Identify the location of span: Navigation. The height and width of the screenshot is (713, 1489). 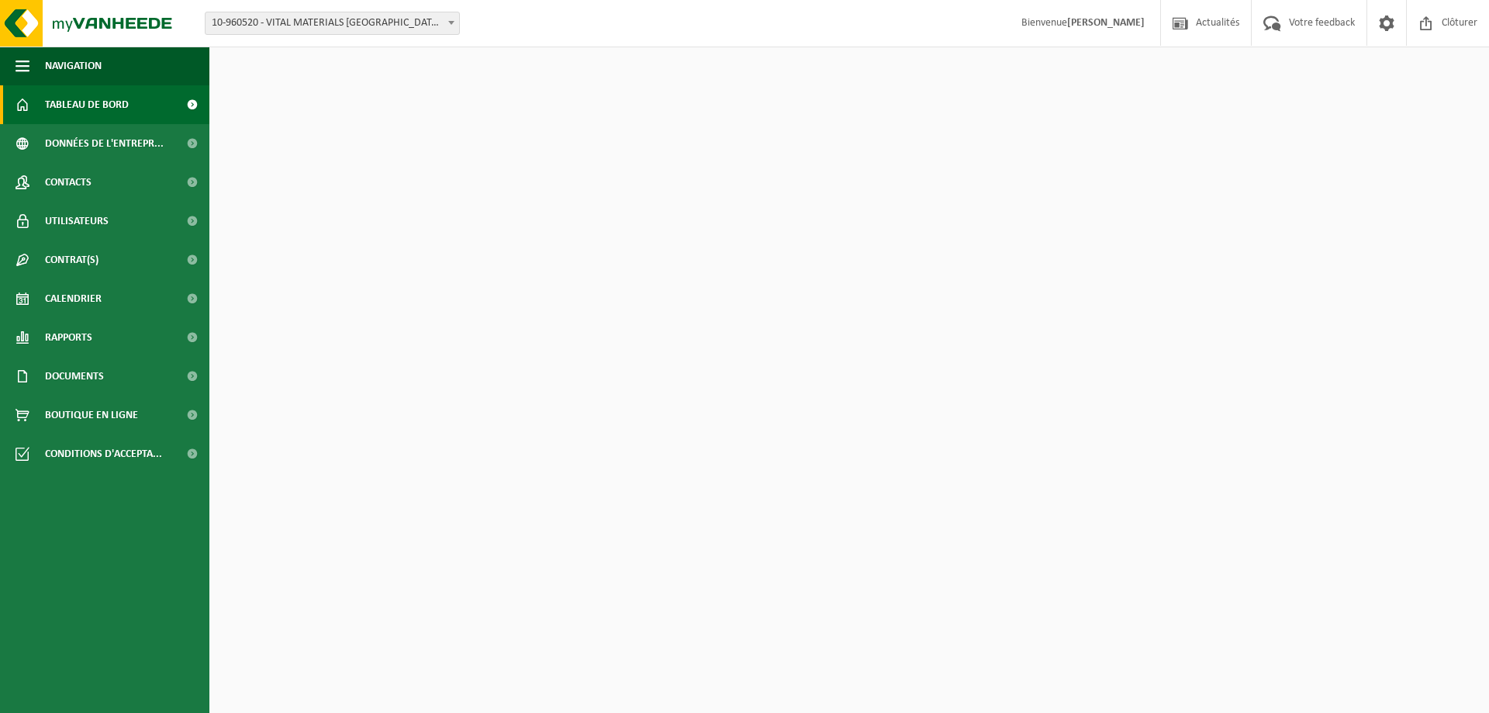
(73, 66).